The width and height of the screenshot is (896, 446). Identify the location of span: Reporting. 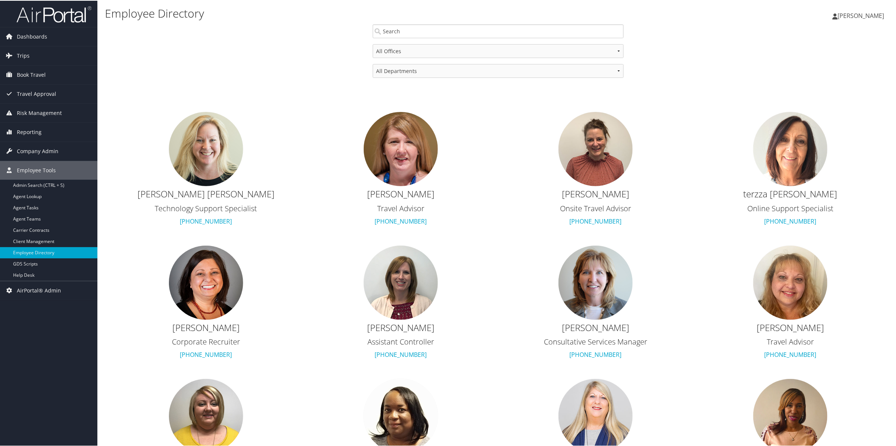
(29, 131).